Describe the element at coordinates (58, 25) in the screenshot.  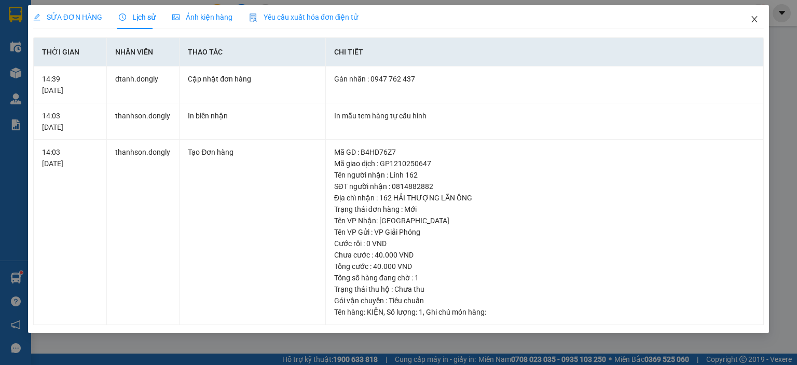
I see `strong: CHUYỂN PHÁT NHANH ĐÔNG LÝ` at that location.